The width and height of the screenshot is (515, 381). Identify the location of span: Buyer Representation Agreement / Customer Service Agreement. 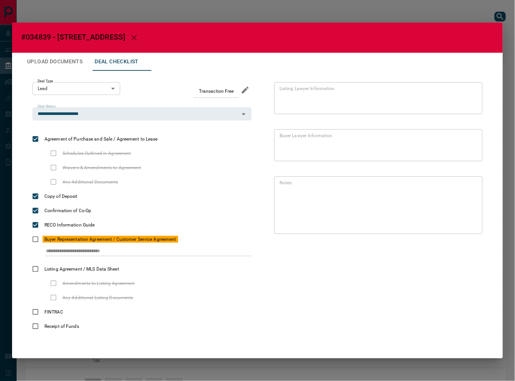
(110, 239).